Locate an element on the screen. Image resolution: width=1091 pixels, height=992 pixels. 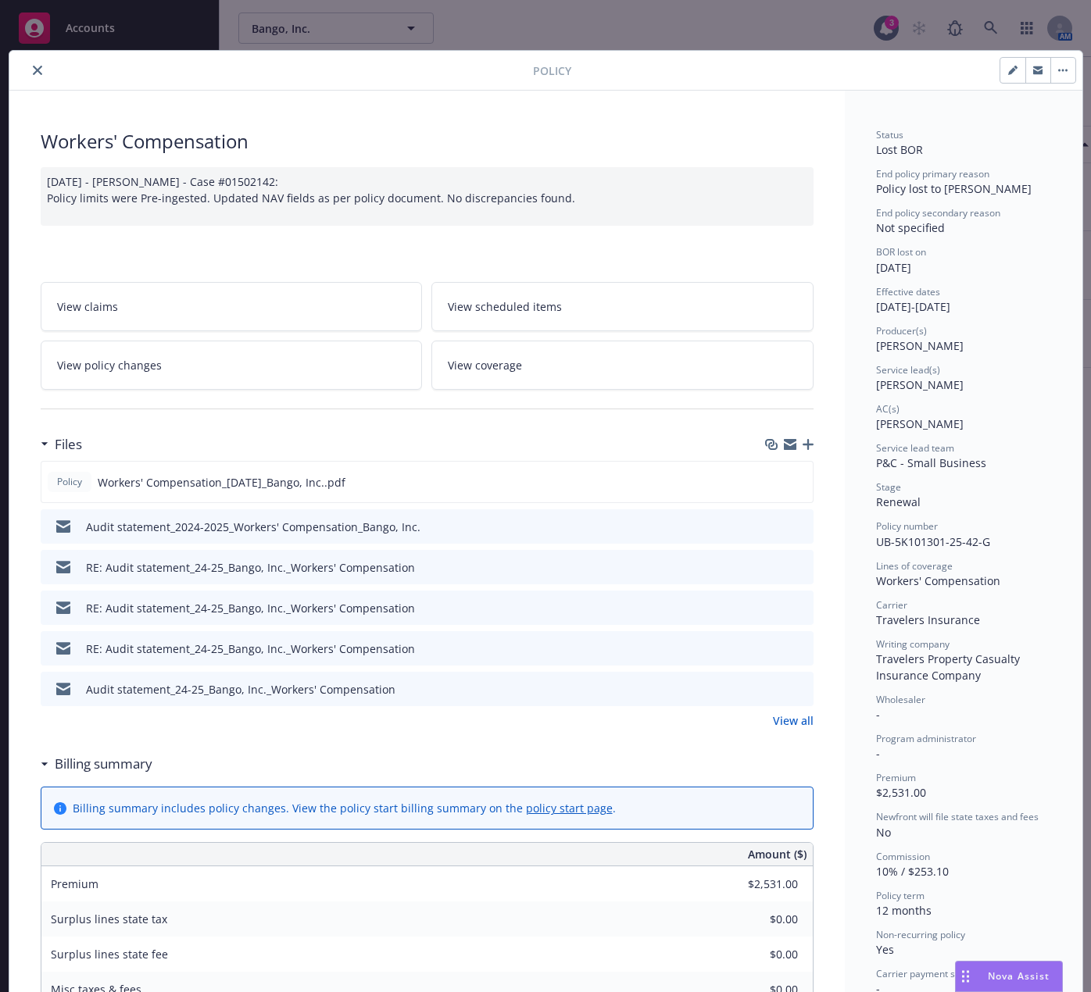
span: P&C - Small Business is located at coordinates (931, 463).